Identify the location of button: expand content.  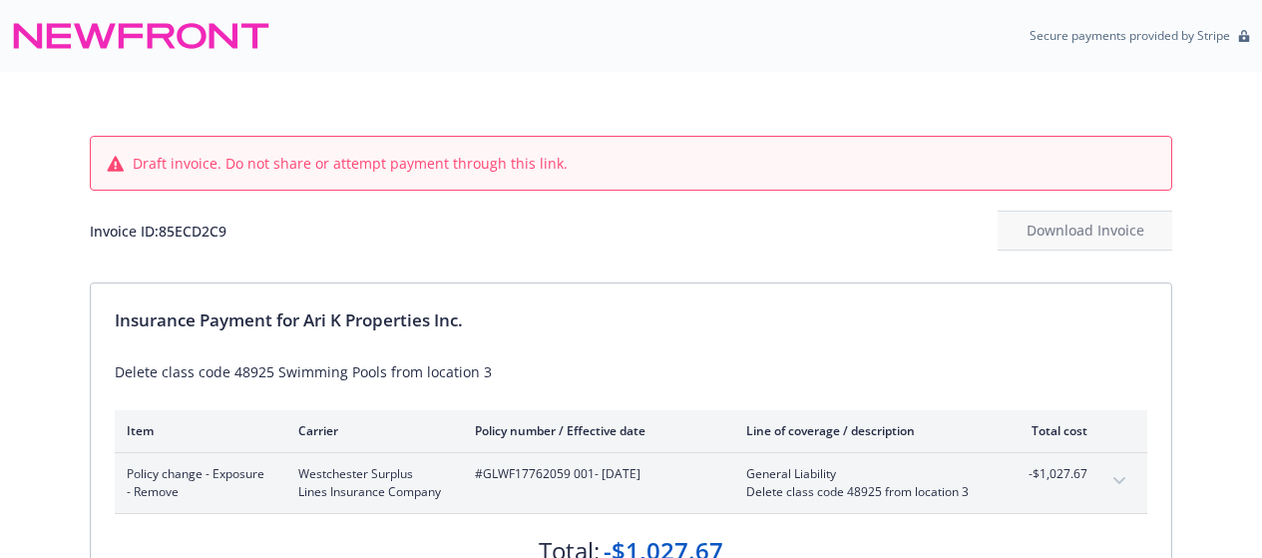
(1119, 481).